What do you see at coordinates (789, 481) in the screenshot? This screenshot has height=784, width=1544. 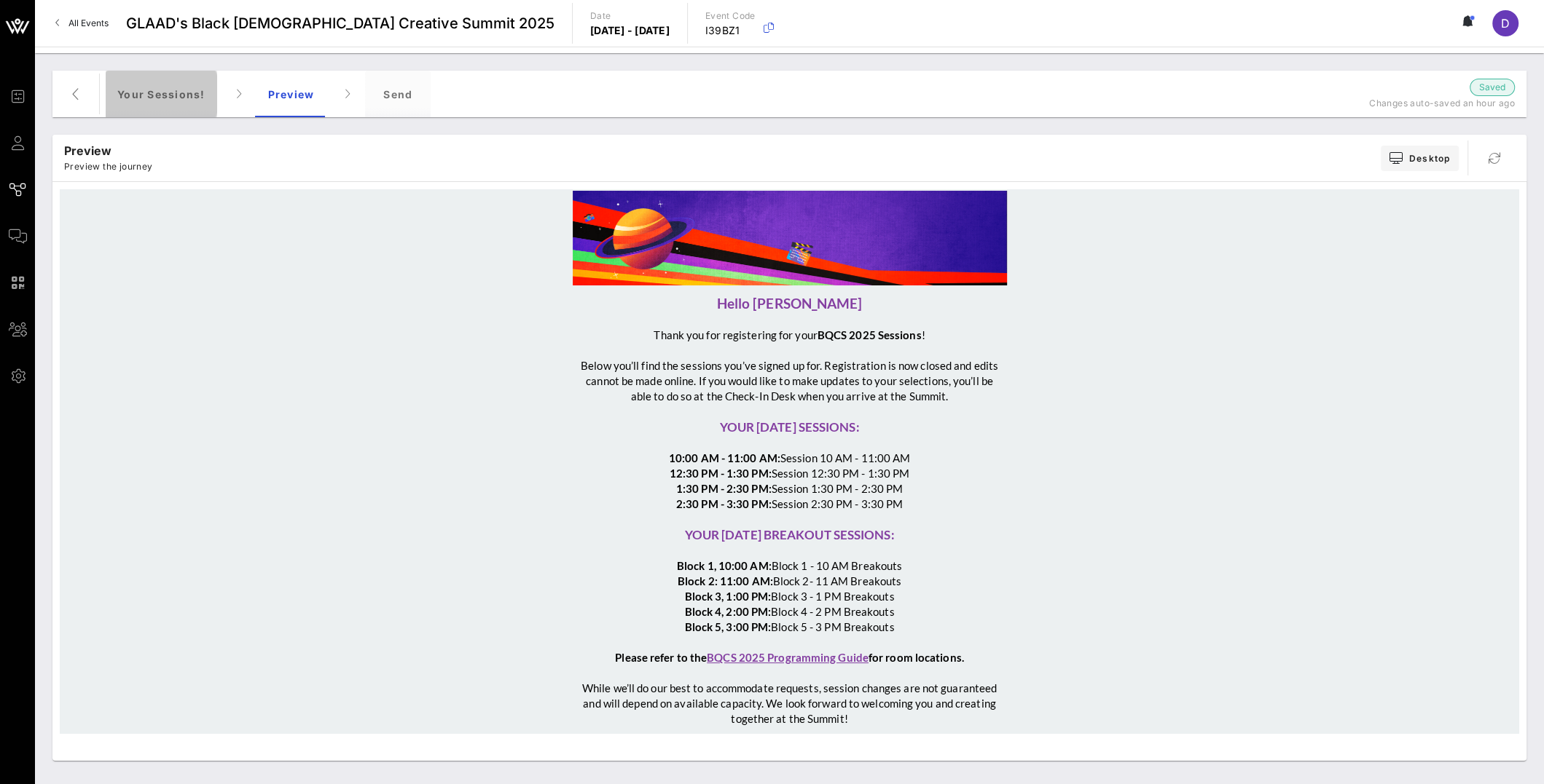 I see `p: Session 10 AM - 11:00 AM Session 12:30 PM - 1:30 PM Session 1:30 PM - 2:30 PM Session 2:30 PM - 3...` at bounding box center [789, 481].